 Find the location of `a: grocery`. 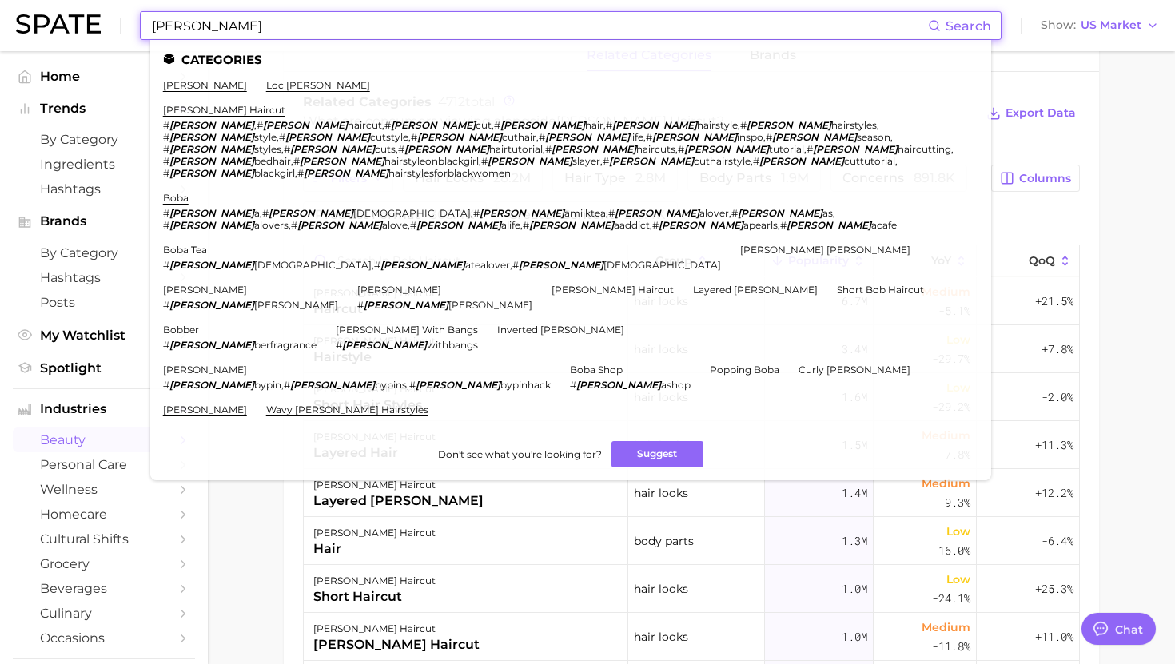

a: grocery is located at coordinates (104, 564).